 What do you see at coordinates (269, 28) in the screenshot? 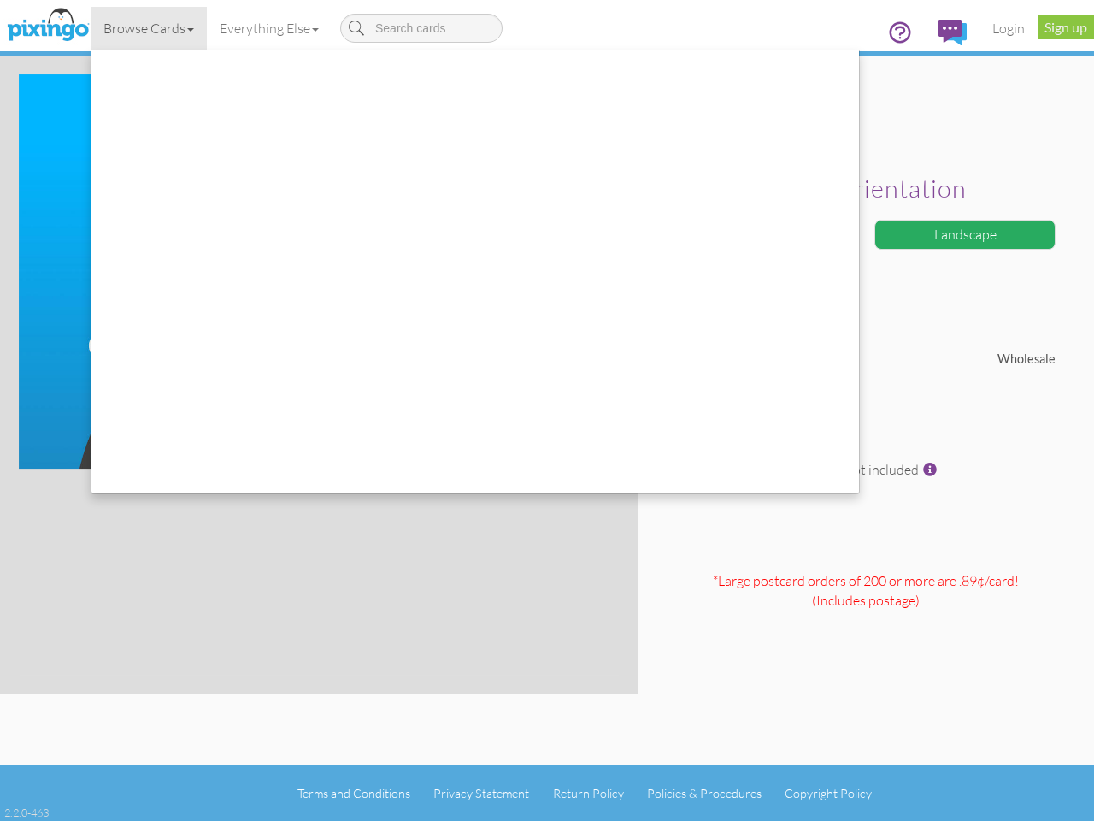
I see `a: Everything Else` at bounding box center [269, 28].